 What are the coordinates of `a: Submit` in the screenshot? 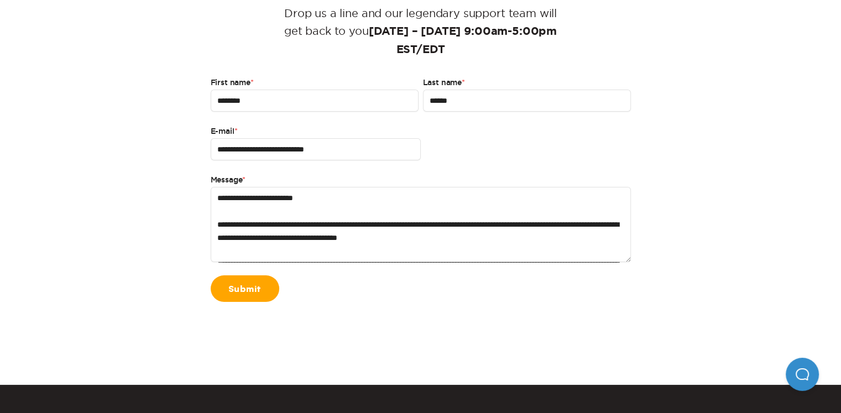 It's located at (245, 289).